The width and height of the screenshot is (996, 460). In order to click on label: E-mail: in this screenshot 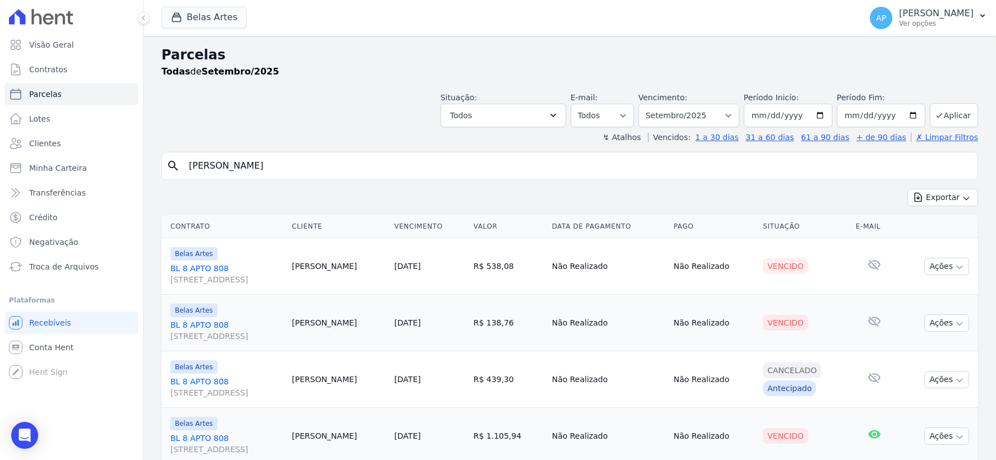, I will do `click(584, 97)`.